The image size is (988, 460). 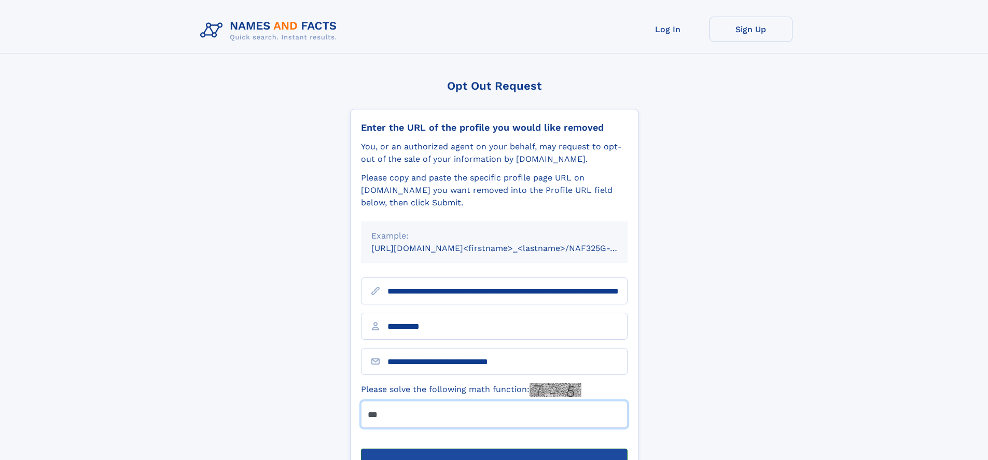 I want to click on label: Please solve the following math function:, so click(x=471, y=390).